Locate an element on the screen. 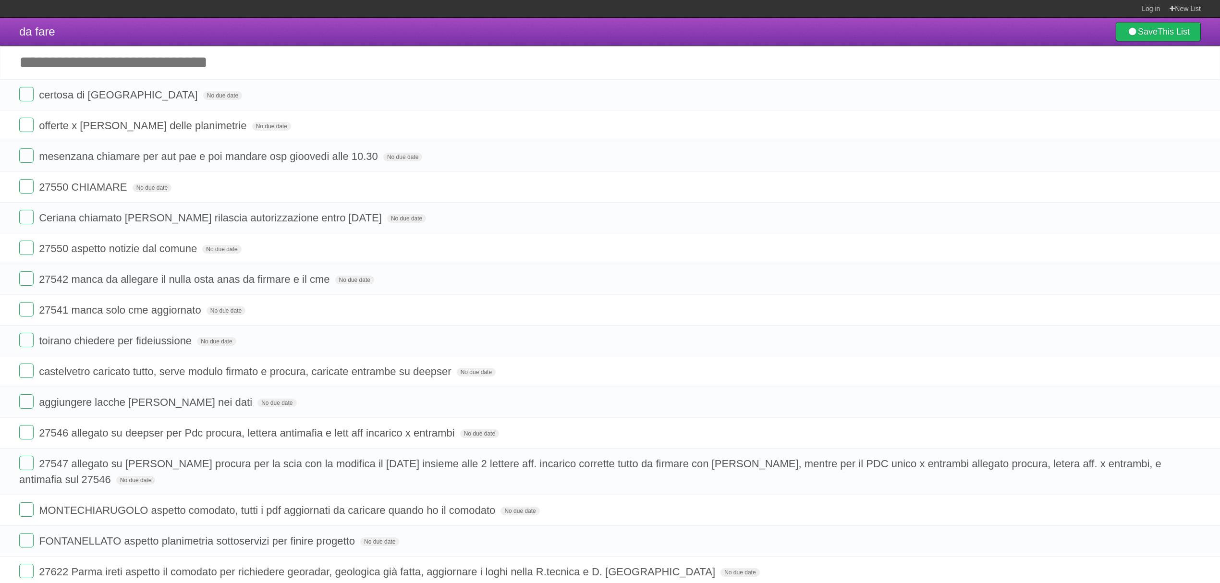 The height and width of the screenshot is (583, 1220). span: FONTANELLATO aspetto planimetria sottoservizi per finire progetto is located at coordinates (198, 541).